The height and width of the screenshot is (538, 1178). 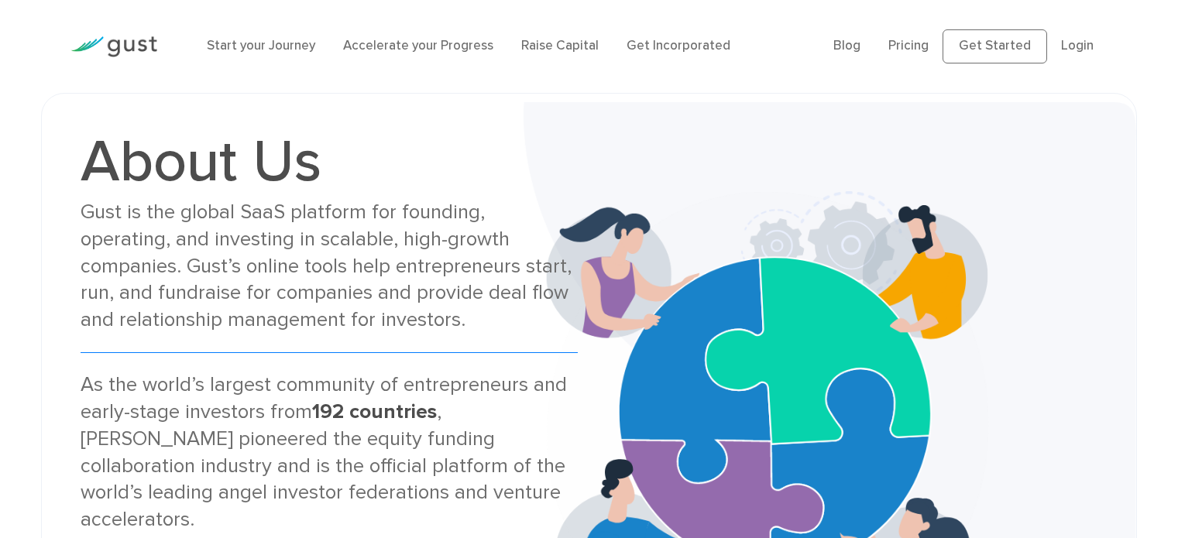 What do you see at coordinates (328, 266) in the screenshot?
I see `div: Gust is the global SaaS platform for founding, operating, and investing in scalable, high-growth ...` at bounding box center [328, 266].